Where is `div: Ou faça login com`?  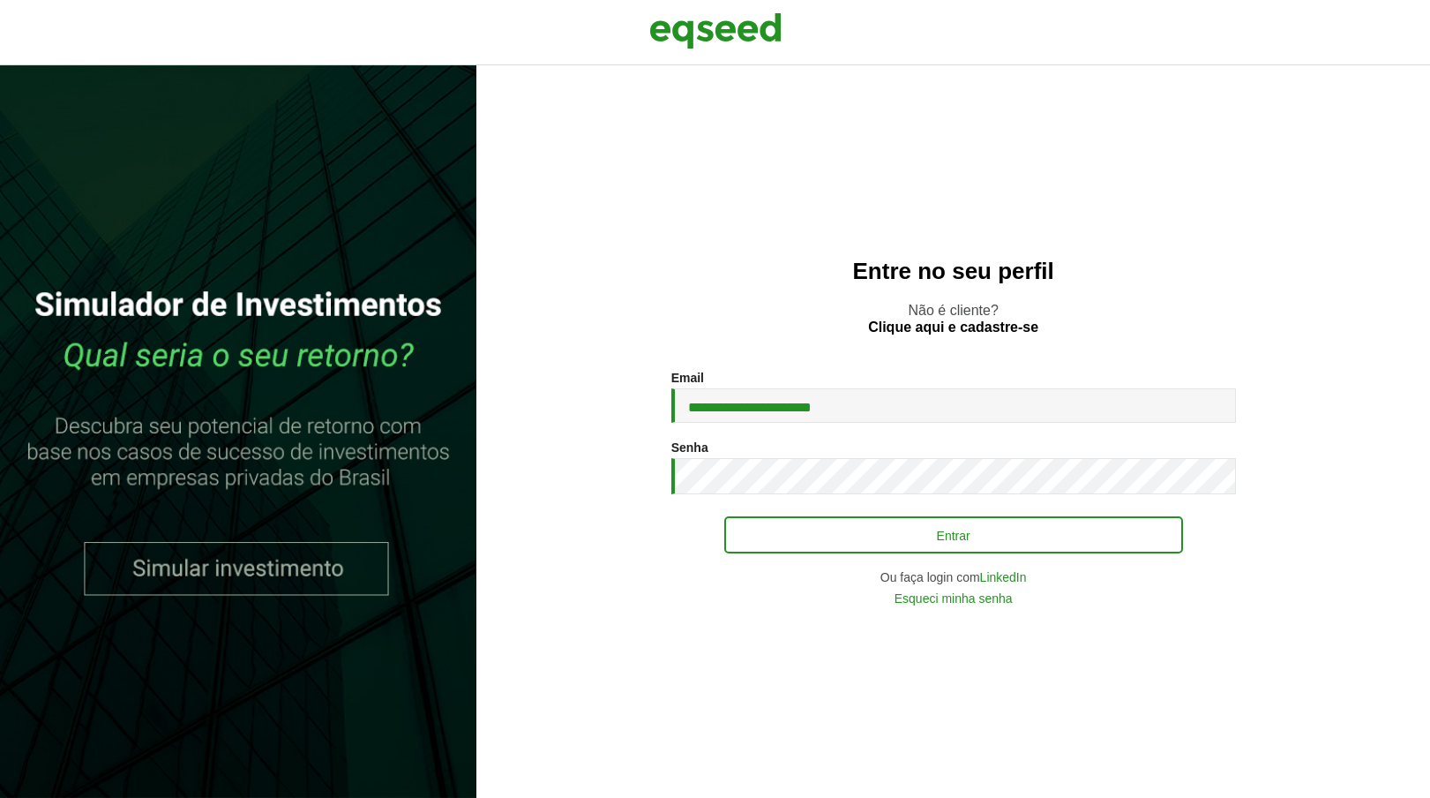 div: Ou faça login com is located at coordinates (954, 577).